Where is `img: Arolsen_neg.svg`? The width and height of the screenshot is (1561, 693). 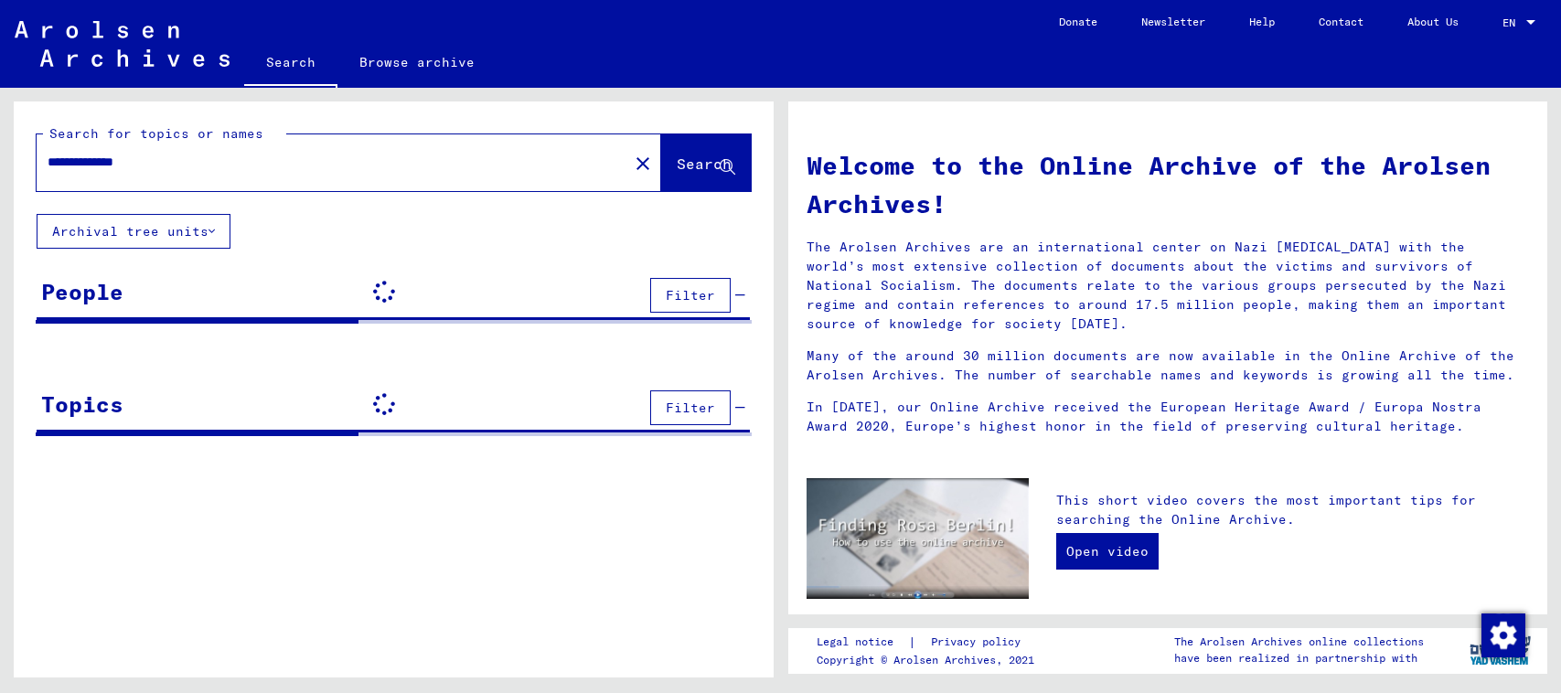 img: Arolsen_neg.svg is located at coordinates (122, 44).